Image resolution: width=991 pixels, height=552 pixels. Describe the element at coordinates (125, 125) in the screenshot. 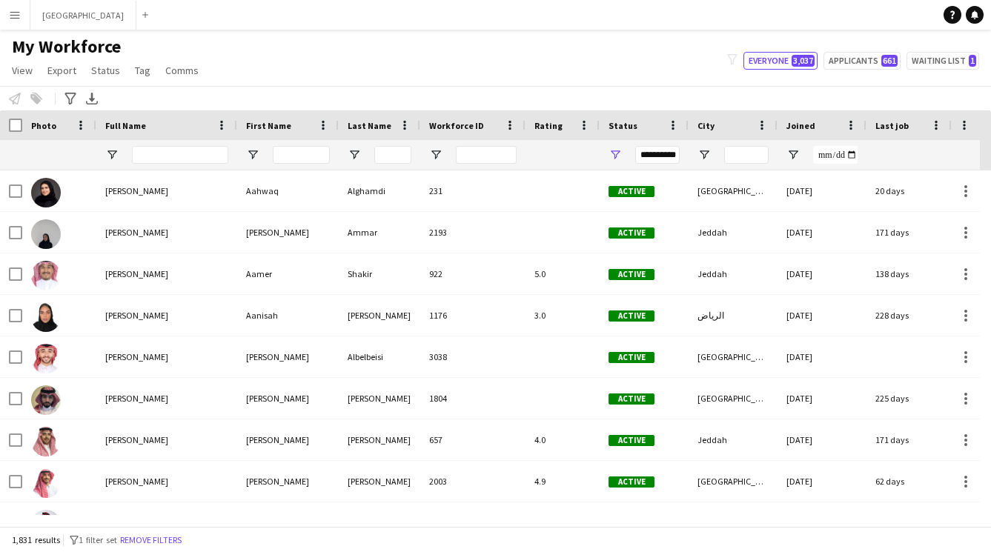

I see `span: Full Name` at that location.